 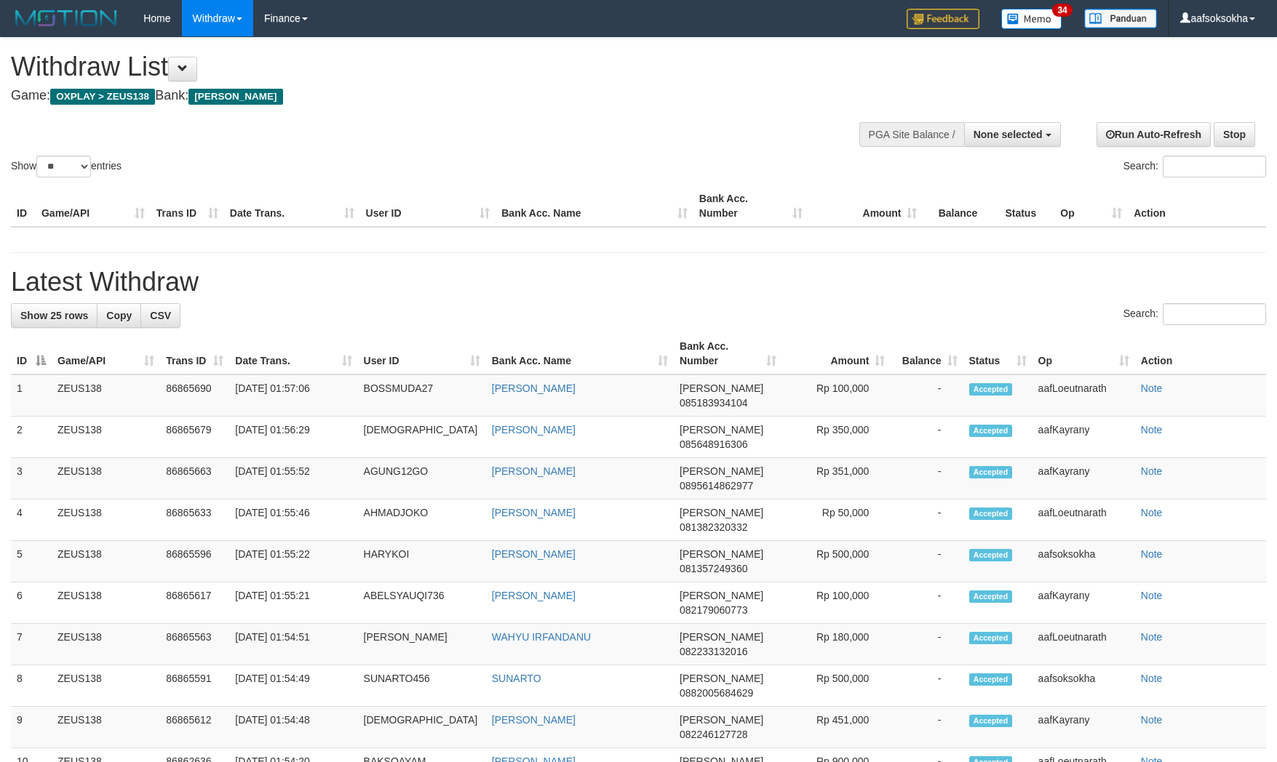 What do you see at coordinates (836, 644) in the screenshot?
I see `td: Rp 180,000` at bounding box center [836, 644].